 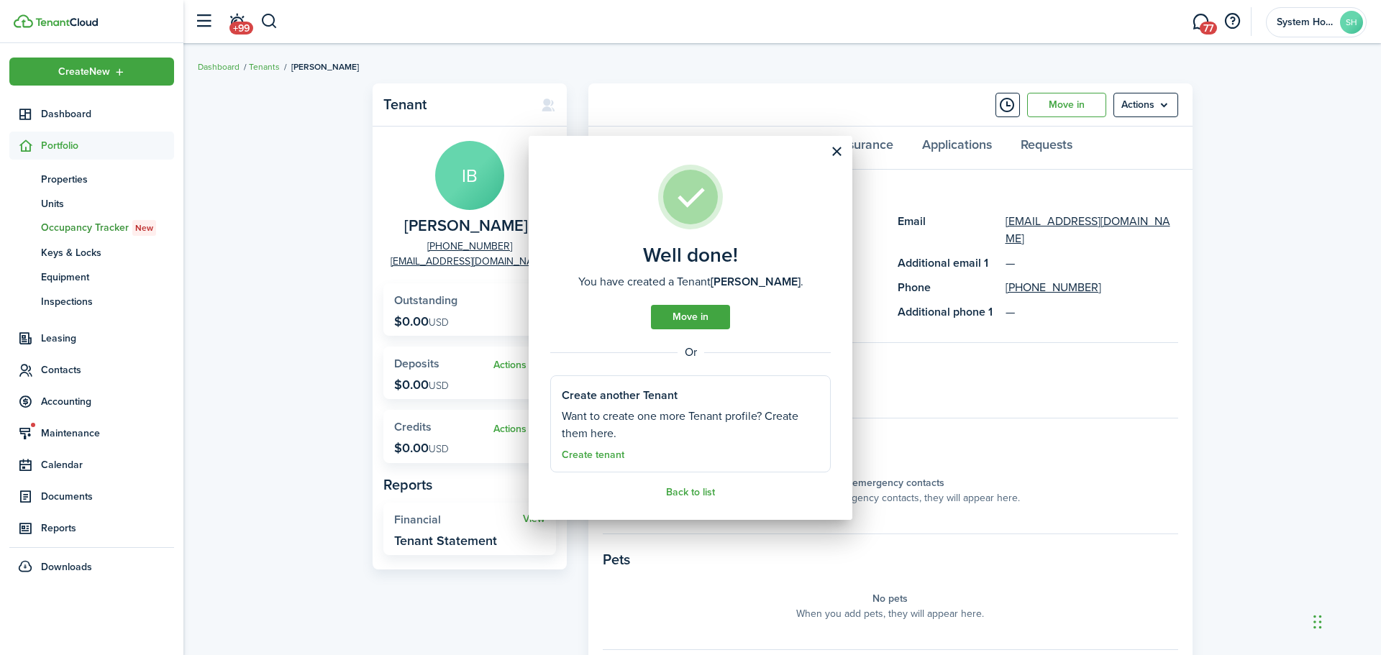 What do you see at coordinates (691, 282) in the screenshot?
I see `well-done-description: You have created a Tenant .` at bounding box center [691, 282].